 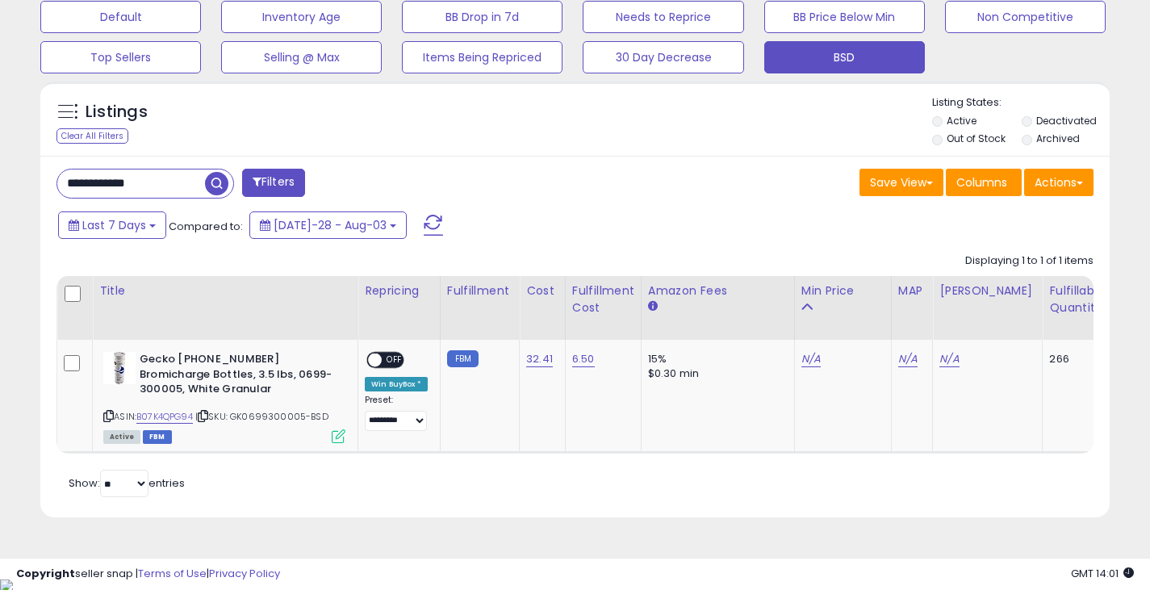 I want to click on div: ASIN:, so click(x=224, y=396).